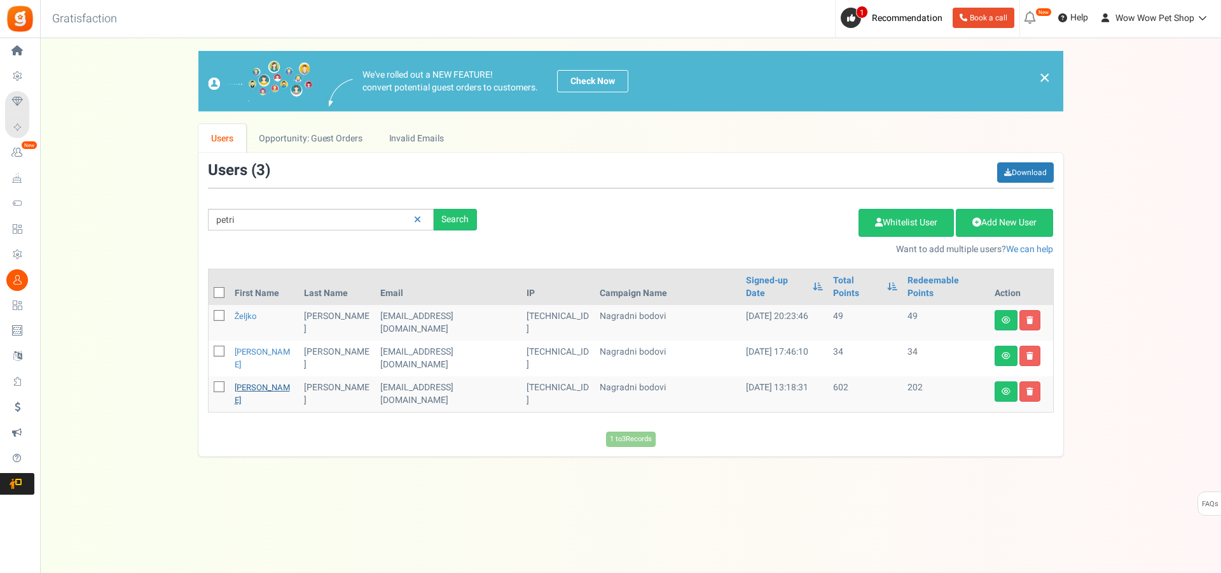  I want to click on p: We've rolled out a NEW FEATURE! convert potential guest orders to customers., so click(450, 81).